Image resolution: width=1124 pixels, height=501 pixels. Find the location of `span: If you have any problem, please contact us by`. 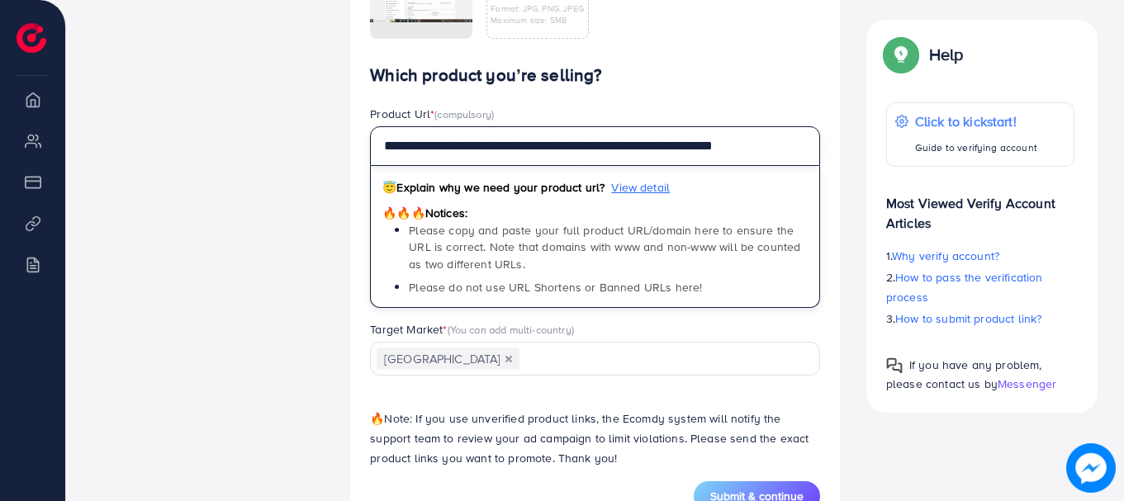

span: If you have any problem, please contact us by is located at coordinates (964, 374).